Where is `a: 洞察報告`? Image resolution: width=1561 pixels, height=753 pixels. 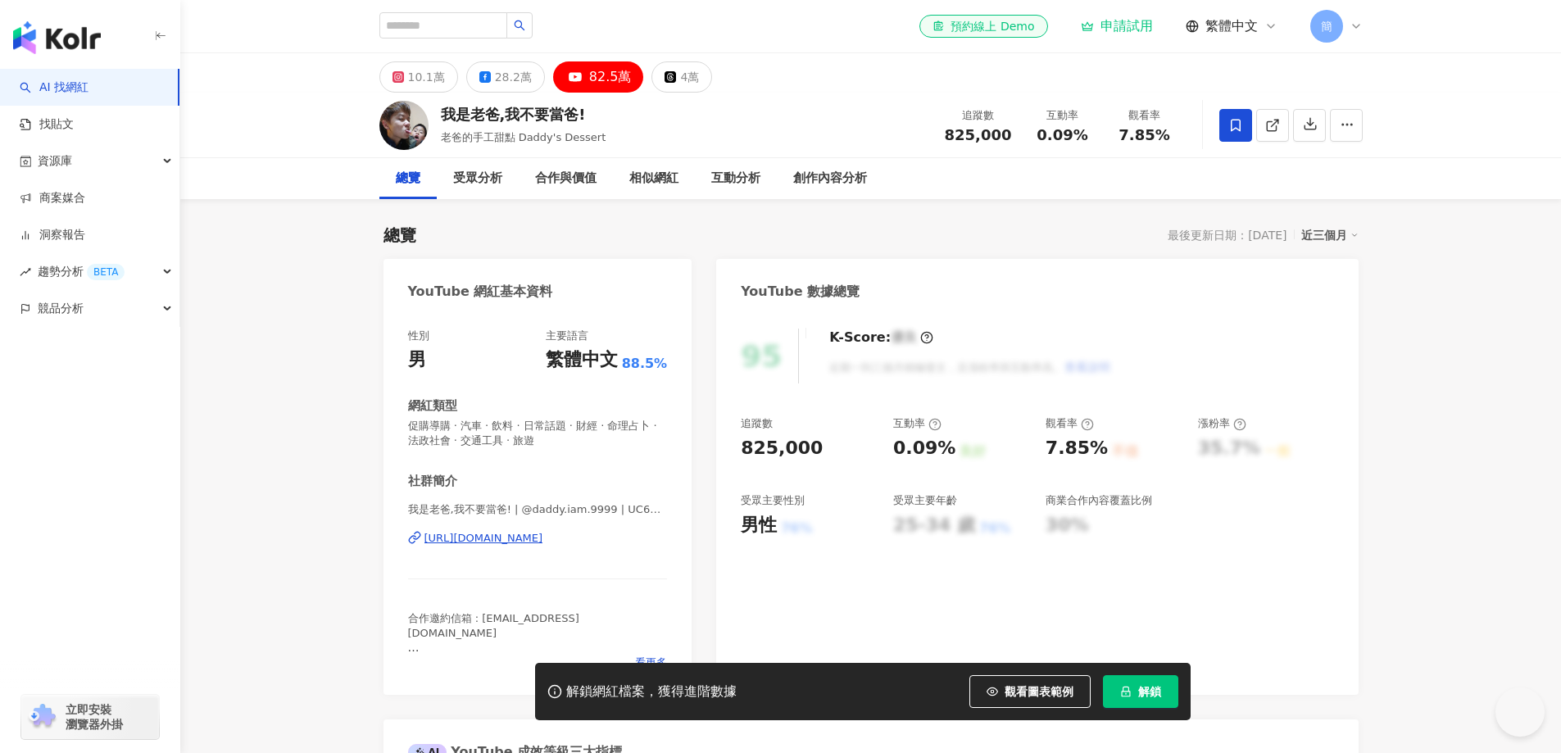 a: 洞察報告 is located at coordinates (52, 235).